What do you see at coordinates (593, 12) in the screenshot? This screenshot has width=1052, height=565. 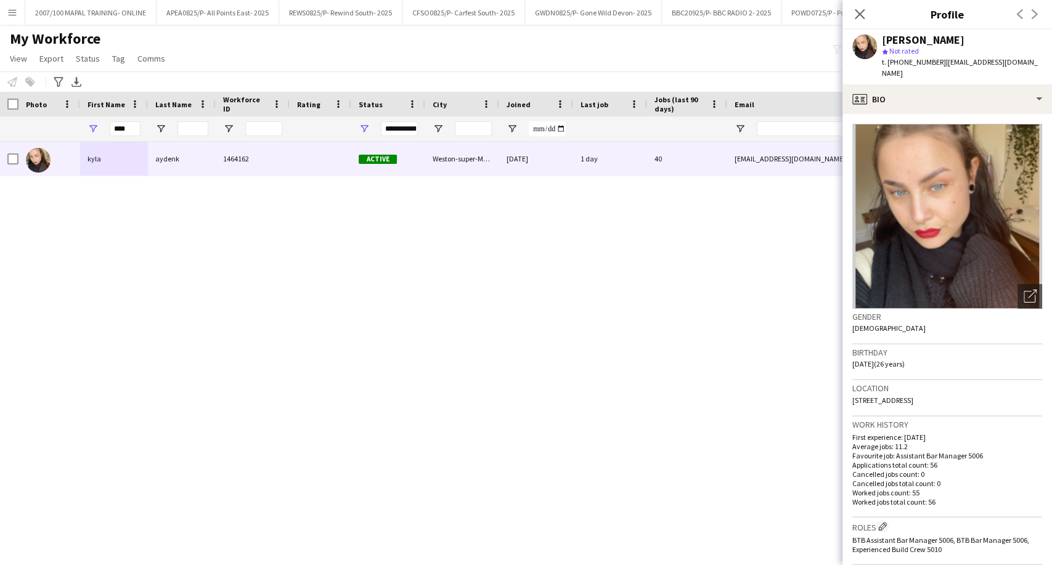 I see `button: GWDN0825/P- Gone Wild Devon- 2025` at bounding box center [593, 12].